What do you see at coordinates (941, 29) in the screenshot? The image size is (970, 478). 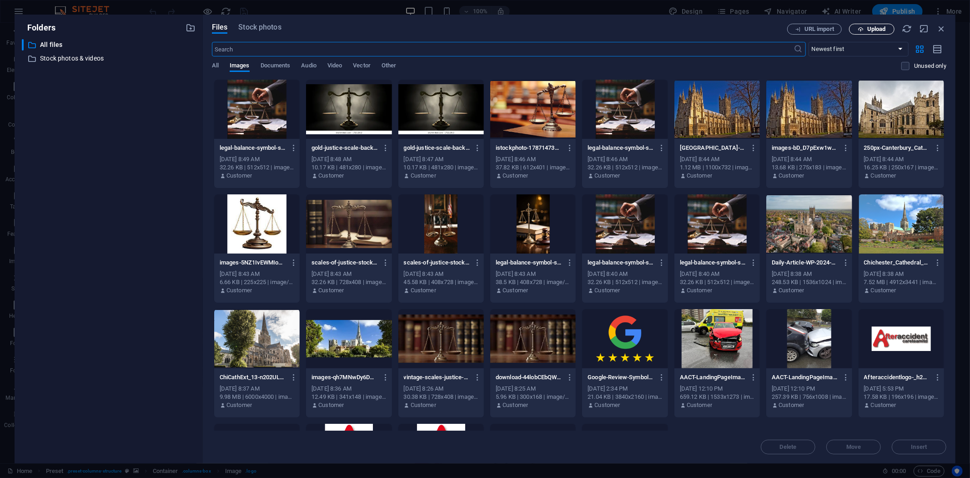 I see `i: Close` at bounding box center [941, 29].